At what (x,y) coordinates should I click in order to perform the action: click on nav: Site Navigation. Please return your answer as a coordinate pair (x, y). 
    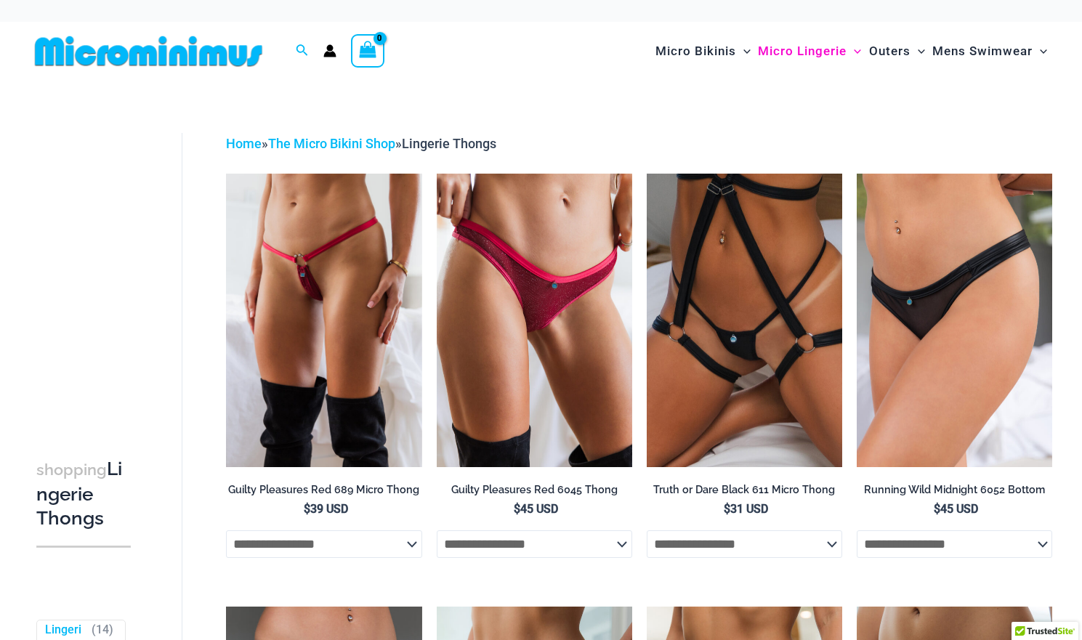
    Looking at the image, I should click on (851, 51).